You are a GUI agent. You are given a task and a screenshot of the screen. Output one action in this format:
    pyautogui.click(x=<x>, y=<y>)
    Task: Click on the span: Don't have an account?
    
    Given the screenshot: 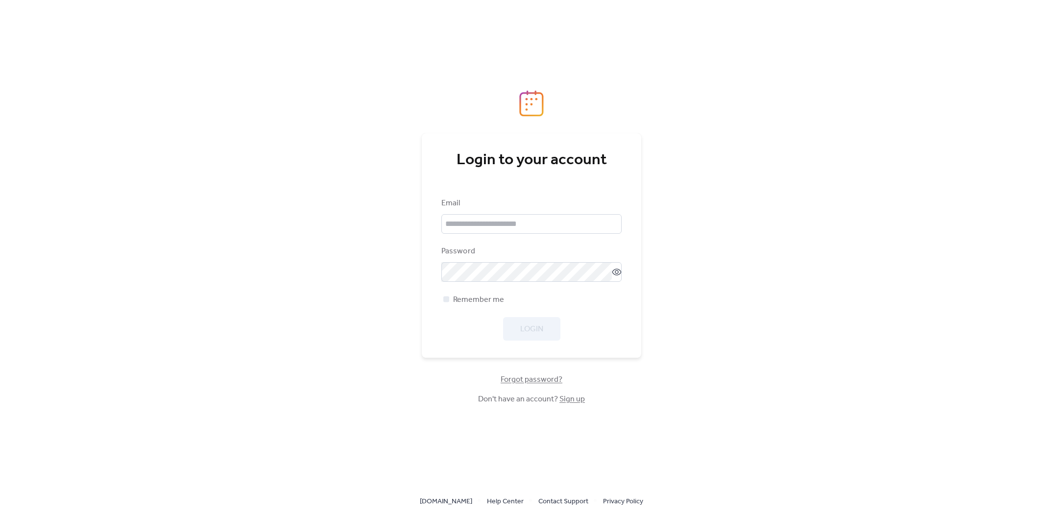 What is the action you would take?
    pyautogui.click(x=532, y=399)
    